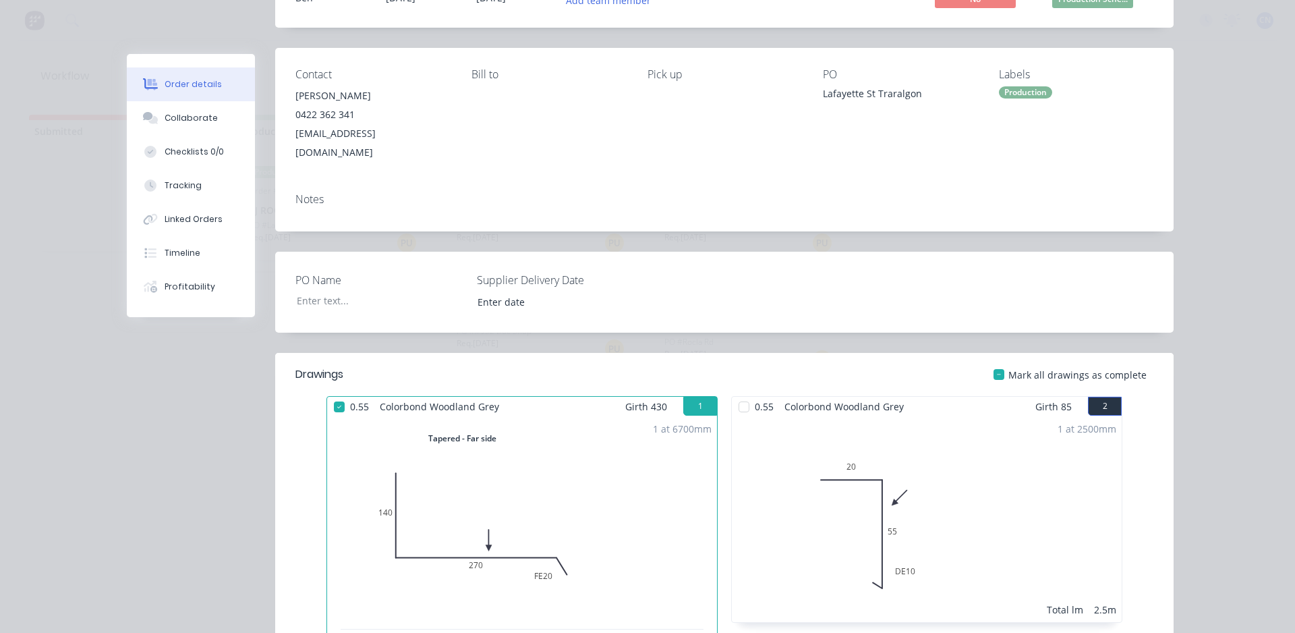 Image resolution: width=1295 pixels, height=633 pixels. I want to click on div: Timeline, so click(182, 253).